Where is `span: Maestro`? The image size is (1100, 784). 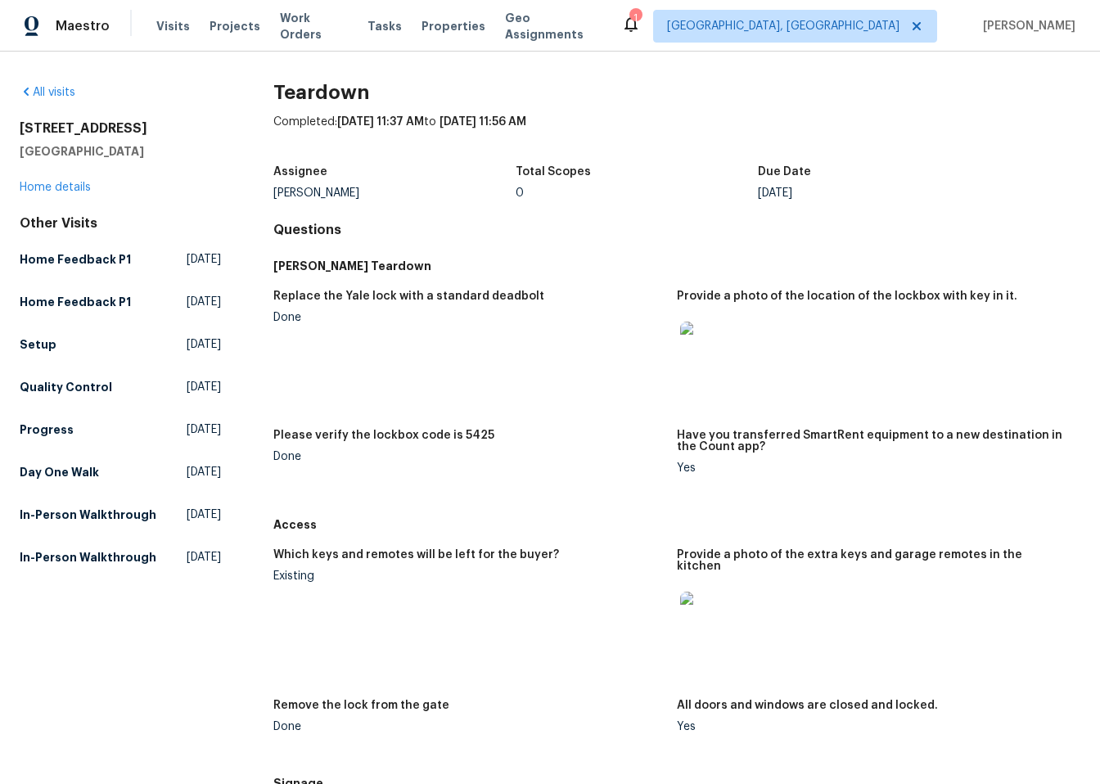
span: Maestro is located at coordinates (83, 26).